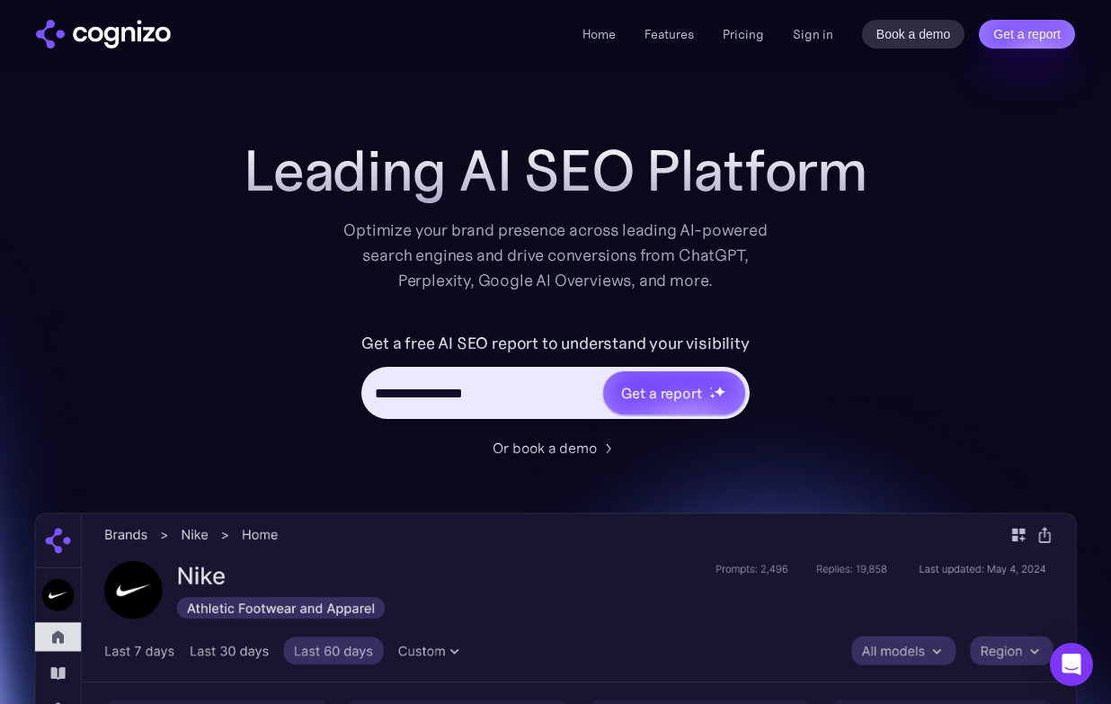 The height and width of the screenshot is (704, 1111). What do you see at coordinates (103, 34) in the screenshot?
I see `img: cognizo logo` at bounding box center [103, 34].